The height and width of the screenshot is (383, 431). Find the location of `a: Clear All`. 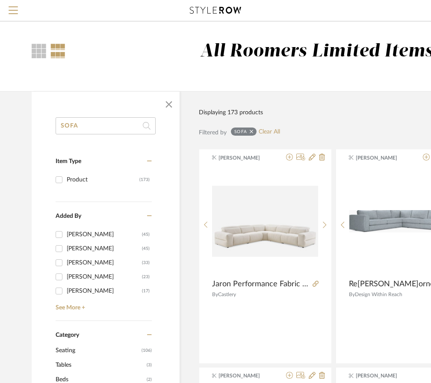

a: Clear All is located at coordinates (269, 132).